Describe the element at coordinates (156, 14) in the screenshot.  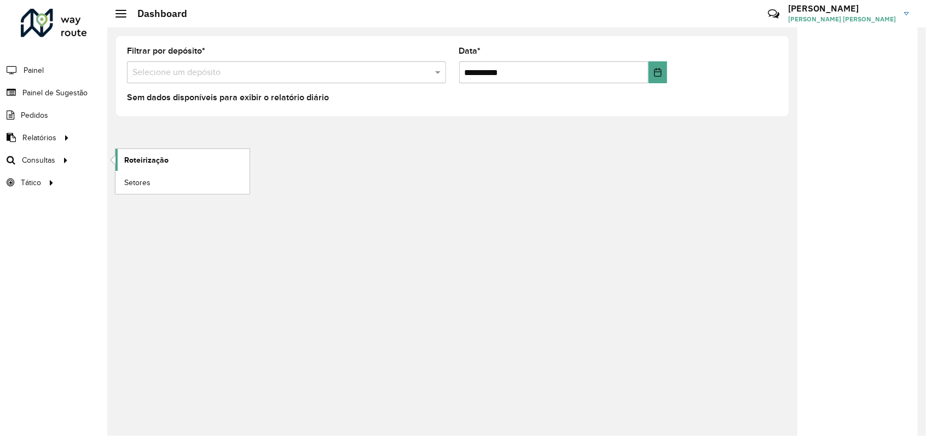
I see `h2: Dashboard` at that location.